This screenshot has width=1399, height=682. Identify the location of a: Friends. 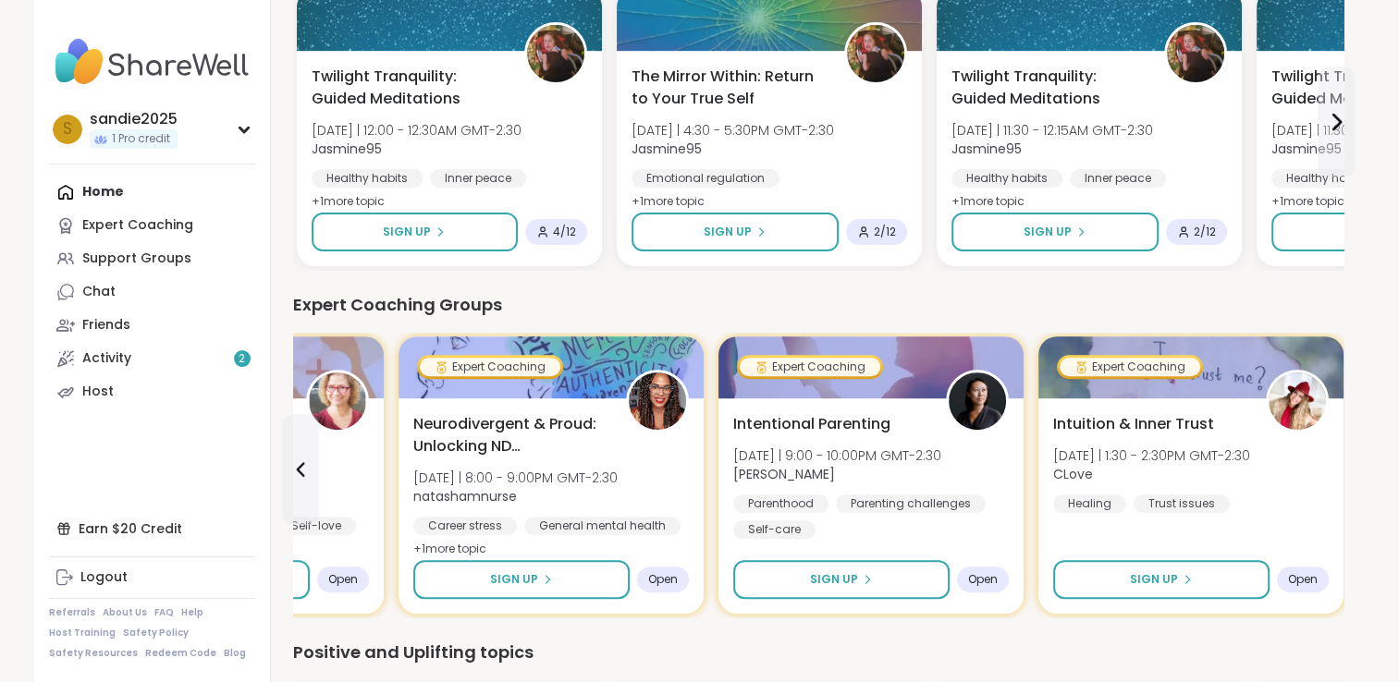
(152, 325).